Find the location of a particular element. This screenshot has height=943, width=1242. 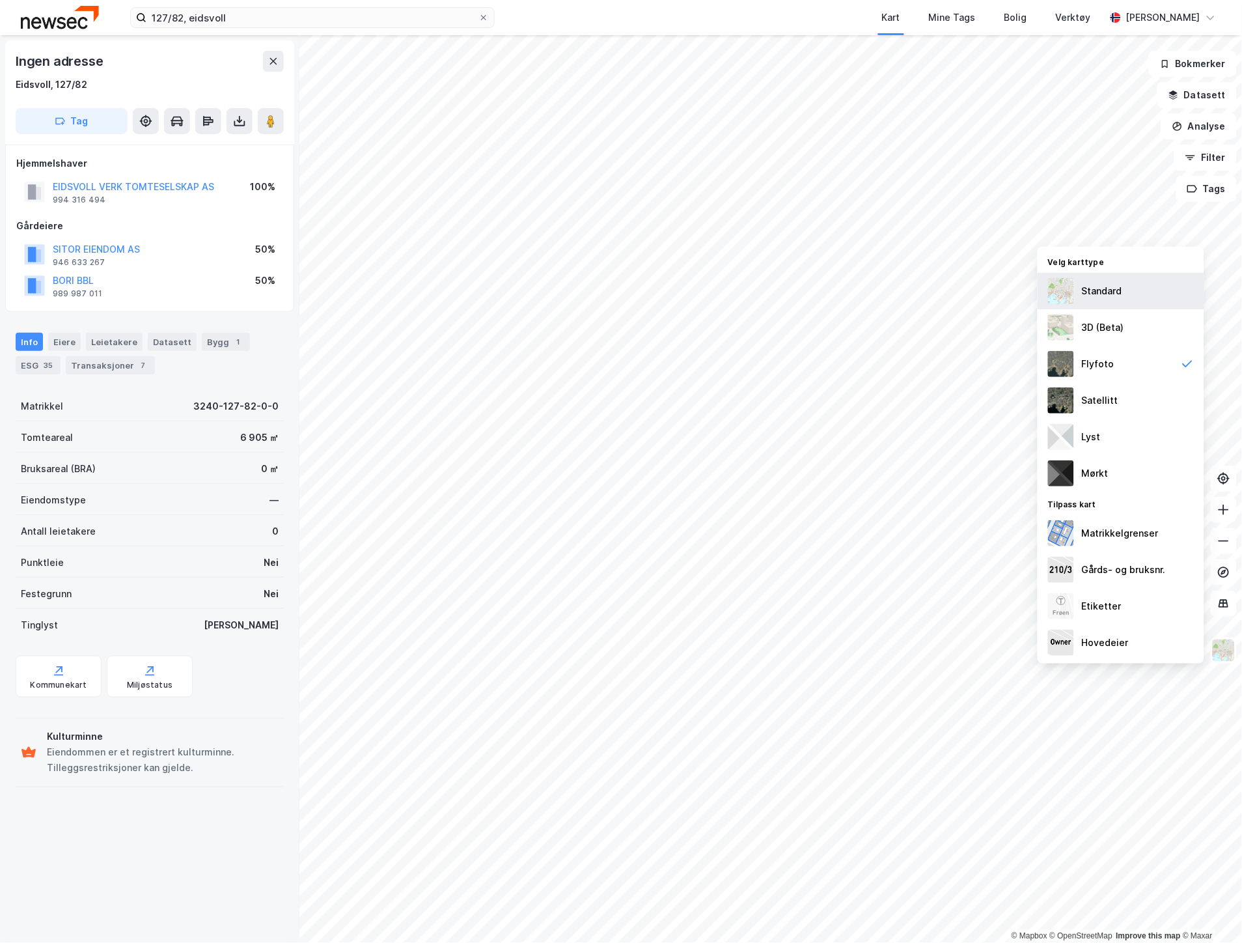

button: Datasett is located at coordinates (1197, 95).